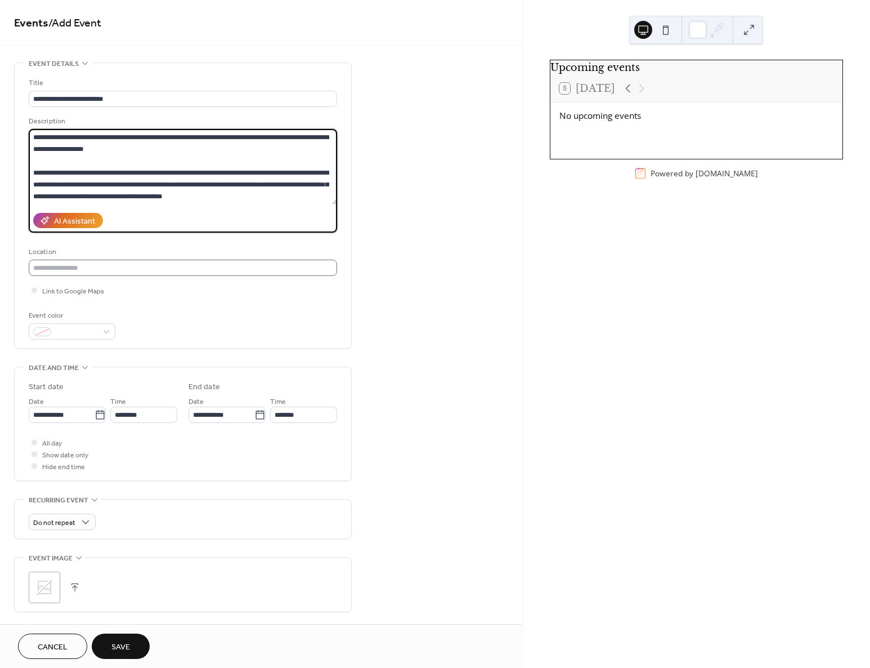 Image resolution: width=870 pixels, height=668 pixels. Describe the element at coordinates (31, 23) in the screenshot. I see `a: Events` at that location.